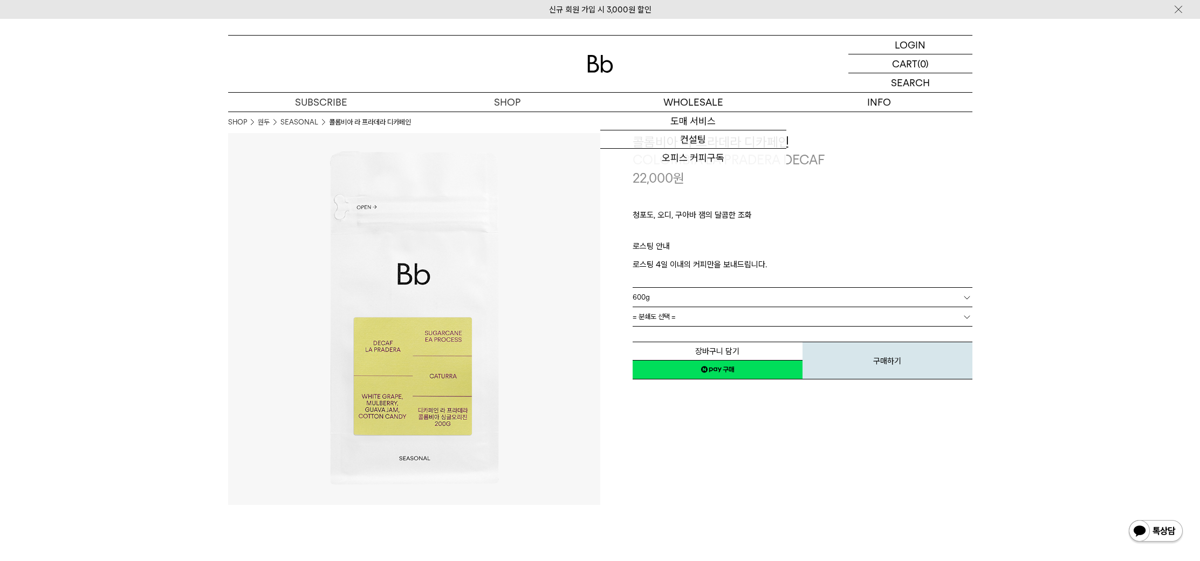 Image resolution: width=1200 pixels, height=561 pixels. Describe the element at coordinates (1156, 532) in the screenshot. I see `img: 카카오톡 채널 1:1 채팅 버튼` at that location.